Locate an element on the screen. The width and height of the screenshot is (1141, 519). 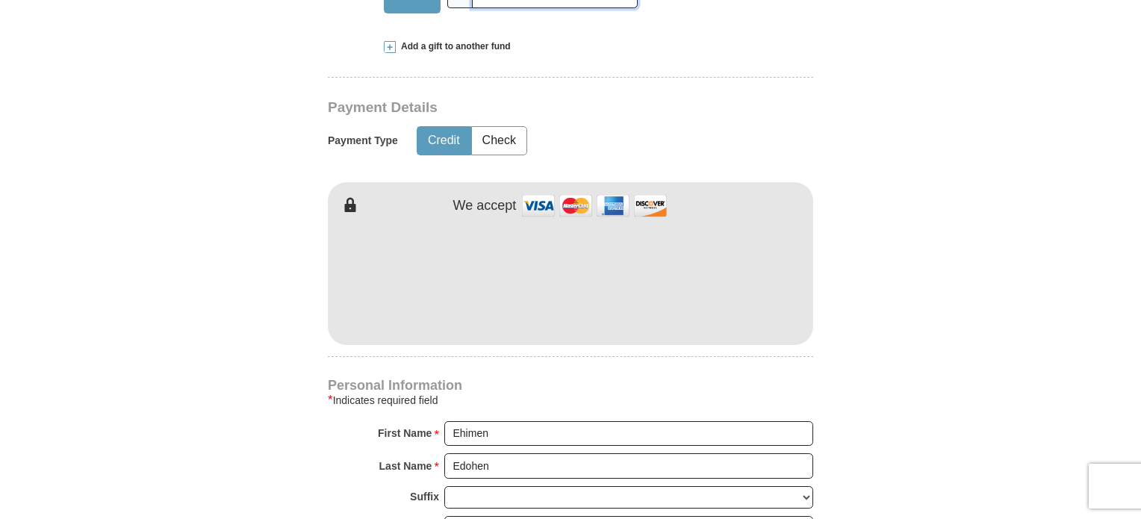
strong: First Name is located at coordinates (405, 433).